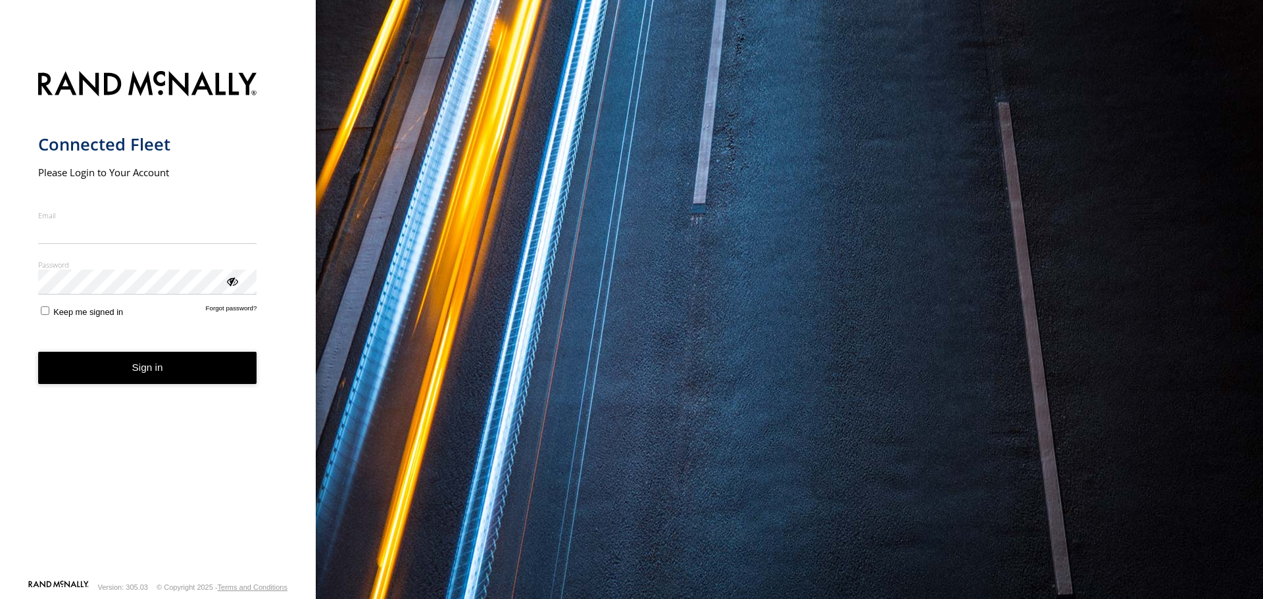 The height and width of the screenshot is (599, 1263). What do you see at coordinates (147, 215) in the screenshot?
I see `label: Email` at bounding box center [147, 215].